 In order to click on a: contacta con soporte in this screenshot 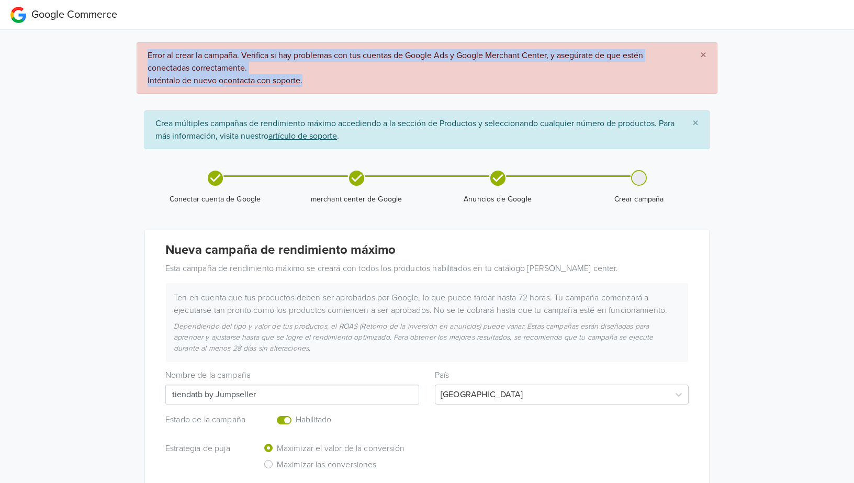, I will do `click(262, 81)`.